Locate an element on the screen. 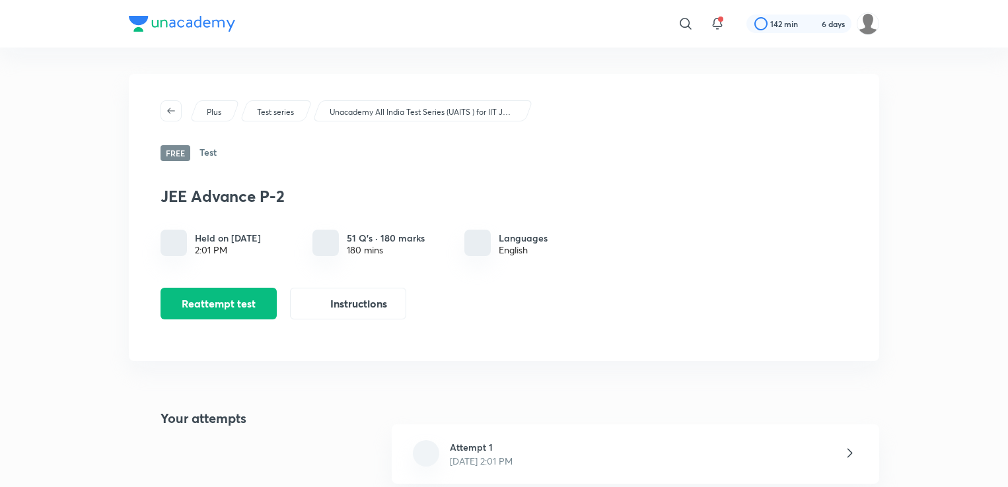 This screenshot has height=487, width=1008. button: Reattempt test is located at coordinates (219, 304).